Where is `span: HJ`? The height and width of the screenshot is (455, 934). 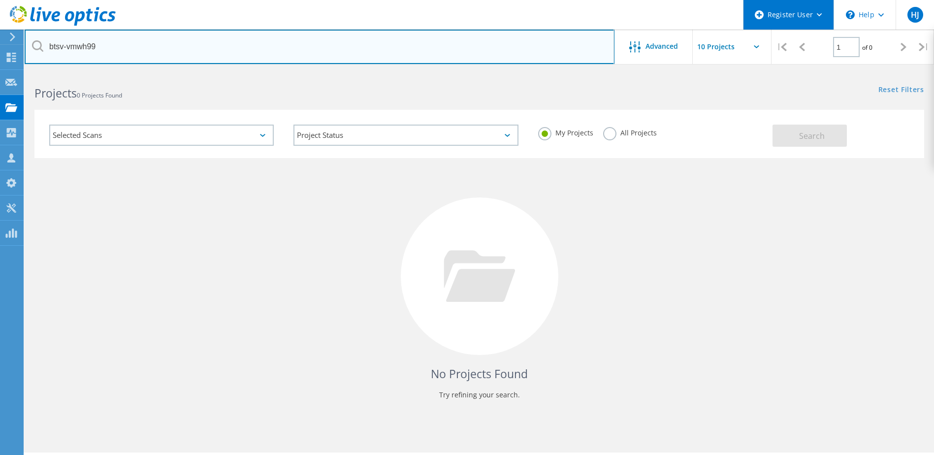
span: HJ is located at coordinates (915, 15).